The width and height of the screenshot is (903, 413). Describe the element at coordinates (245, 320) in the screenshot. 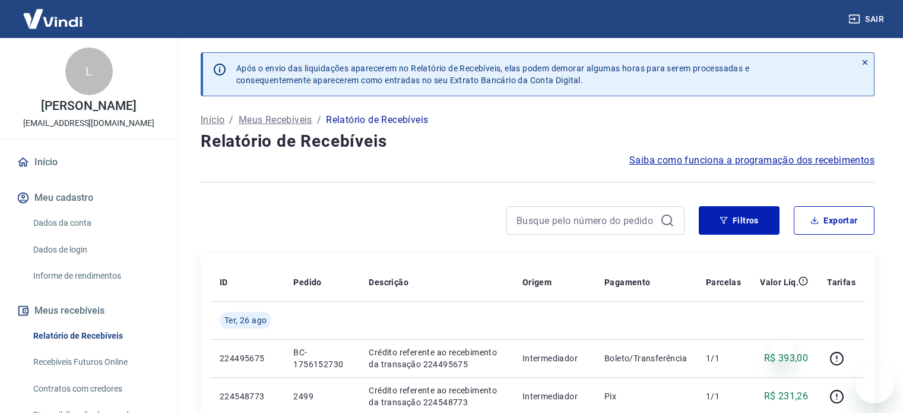

I see `span: Ter, 26 ago` at that location.